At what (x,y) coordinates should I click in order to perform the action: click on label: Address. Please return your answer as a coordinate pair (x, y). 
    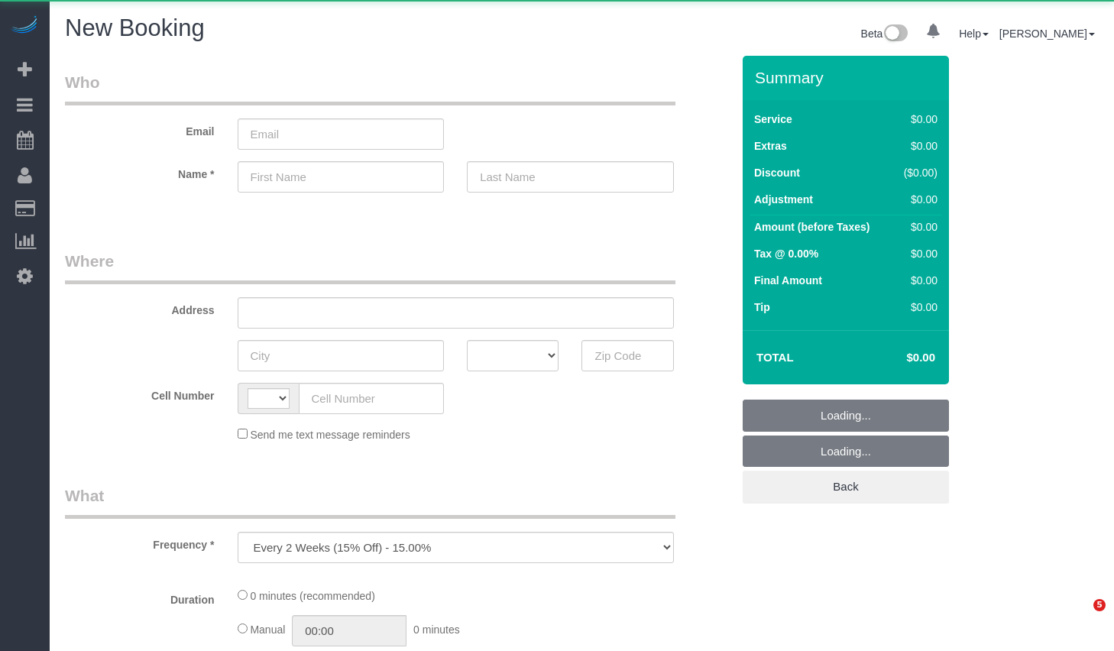
    Looking at the image, I should click on (140, 307).